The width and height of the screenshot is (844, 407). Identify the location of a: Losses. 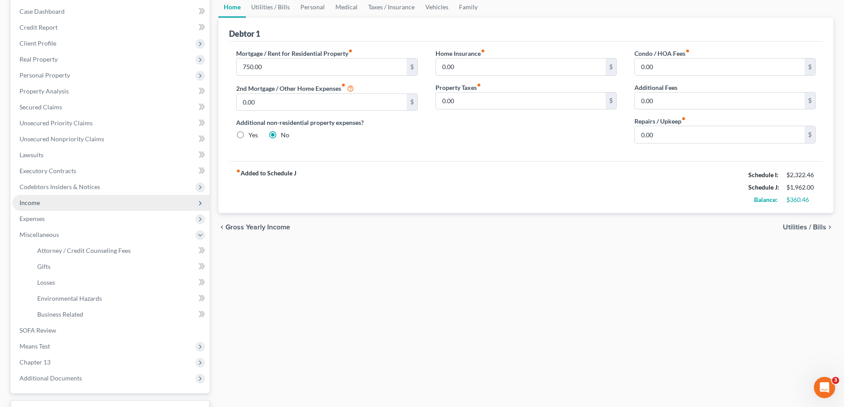
(120, 283).